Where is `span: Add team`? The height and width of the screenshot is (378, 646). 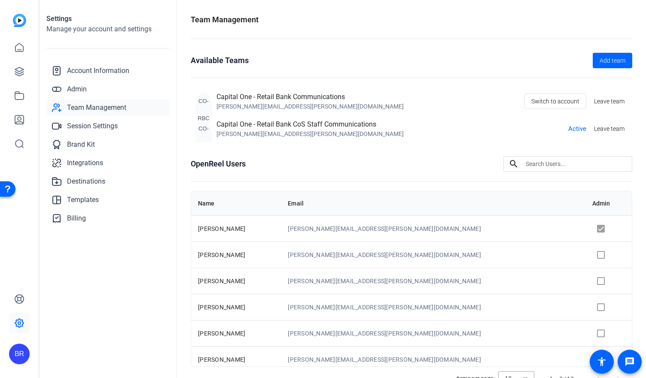 span: Add team is located at coordinates (612, 61).